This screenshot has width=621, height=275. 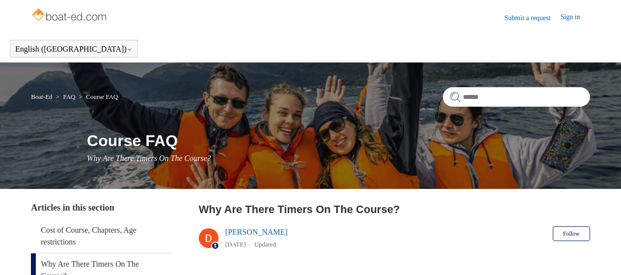 What do you see at coordinates (102, 96) in the screenshot?
I see `a: Course FAQ` at bounding box center [102, 96].